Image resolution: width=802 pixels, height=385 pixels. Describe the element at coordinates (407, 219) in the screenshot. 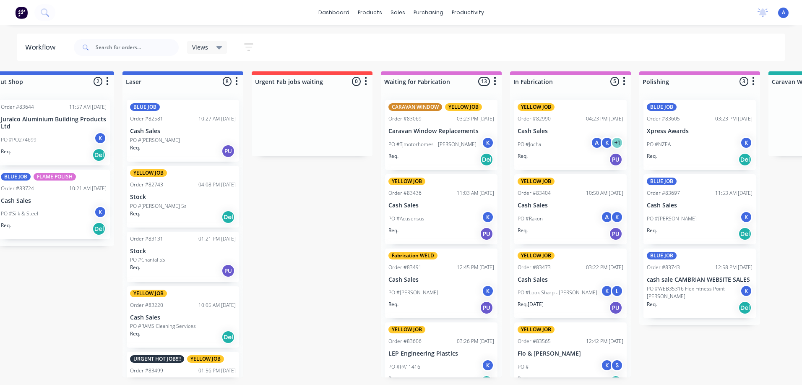

I see `p: PO #Acusensus` at that location.